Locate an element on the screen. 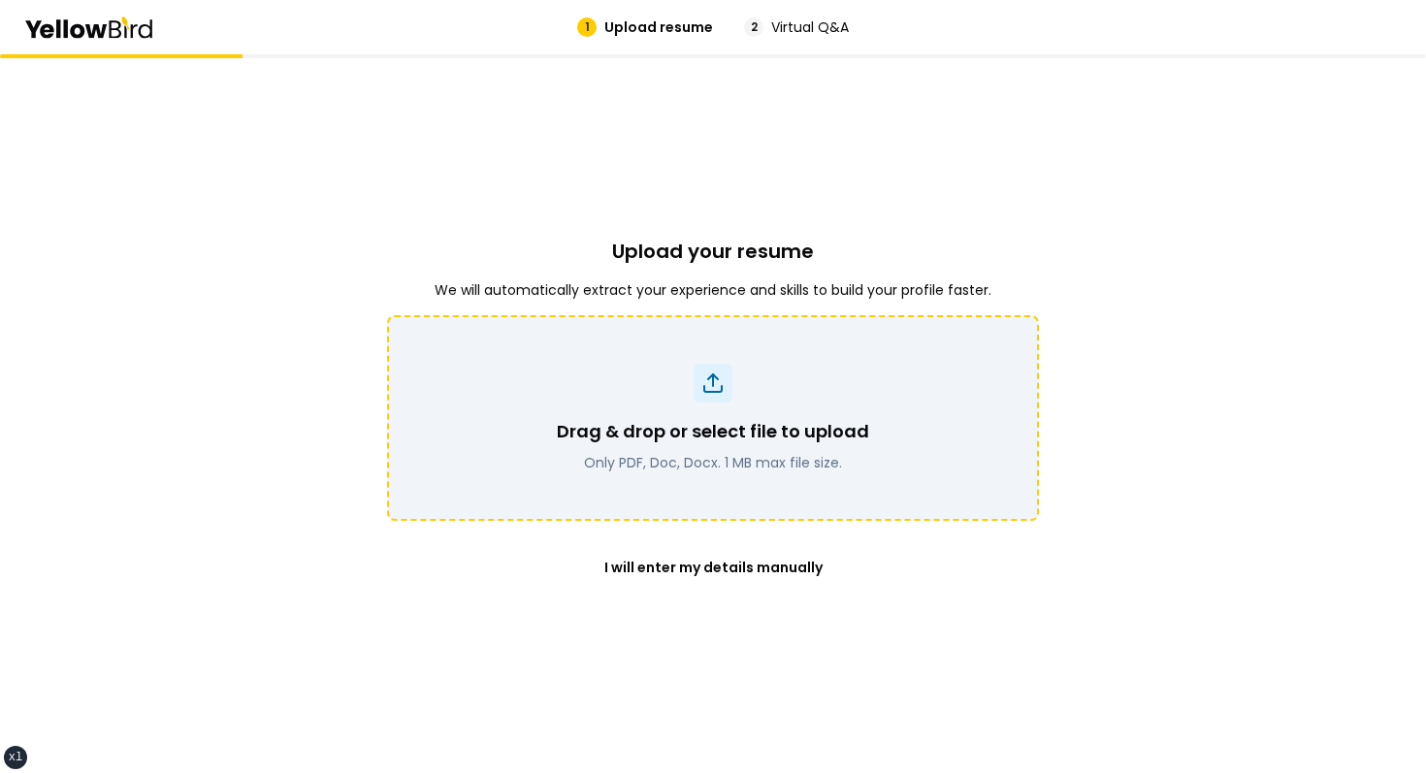 The width and height of the screenshot is (1426, 773). button: I will enter my details manually is located at coordinates (713, 567).